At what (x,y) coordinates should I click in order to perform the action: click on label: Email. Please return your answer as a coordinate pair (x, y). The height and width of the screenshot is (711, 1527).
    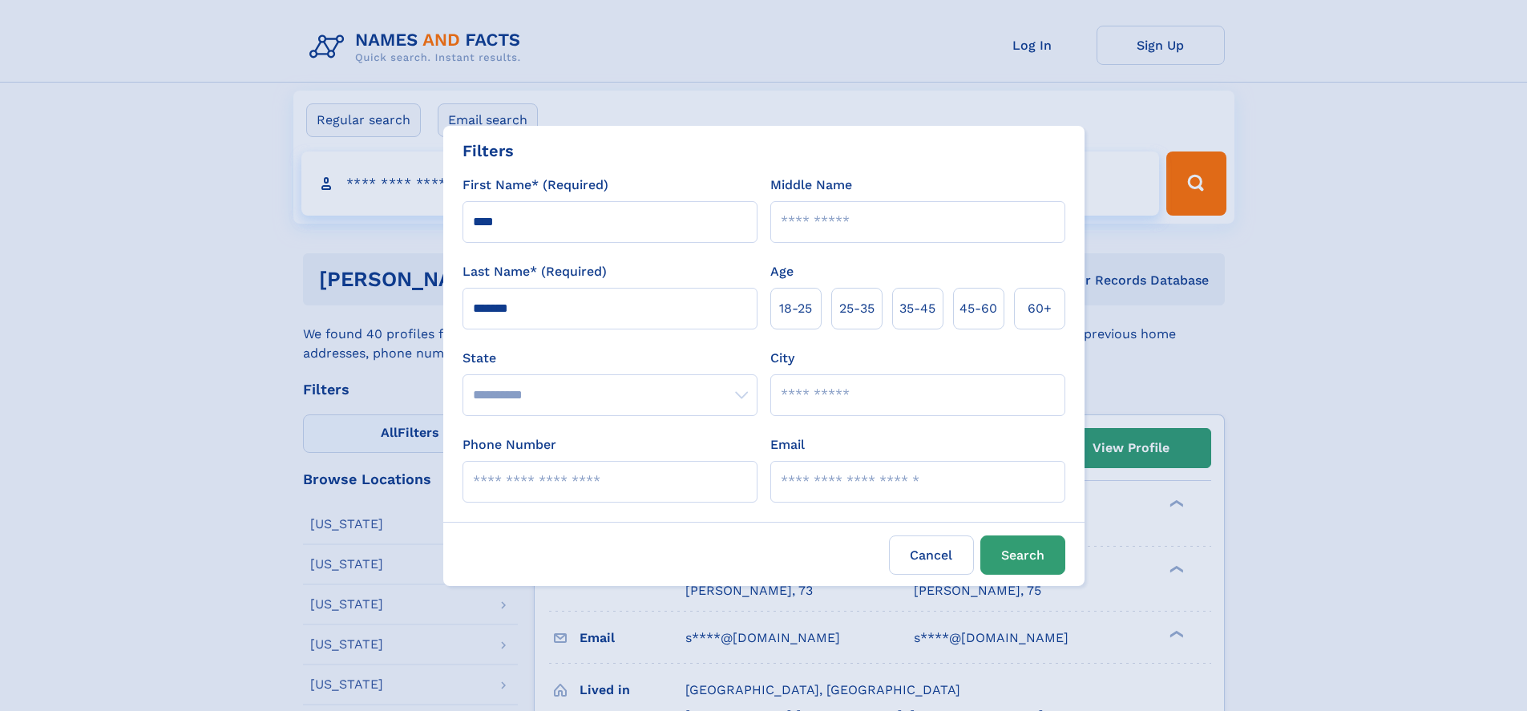
    Looking at the image, I should click on (787, 445).